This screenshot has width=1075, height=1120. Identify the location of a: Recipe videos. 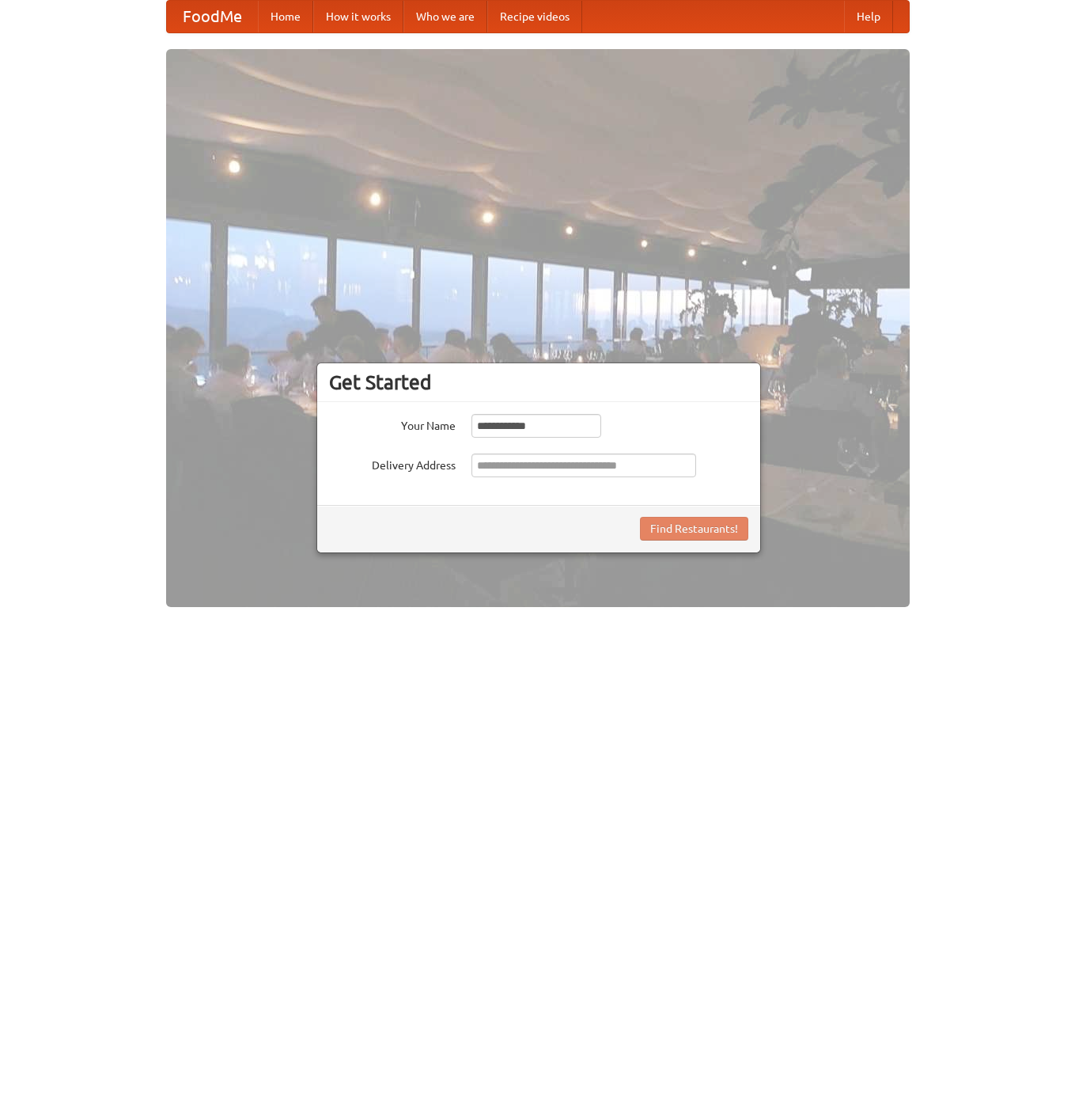
(535, 16).